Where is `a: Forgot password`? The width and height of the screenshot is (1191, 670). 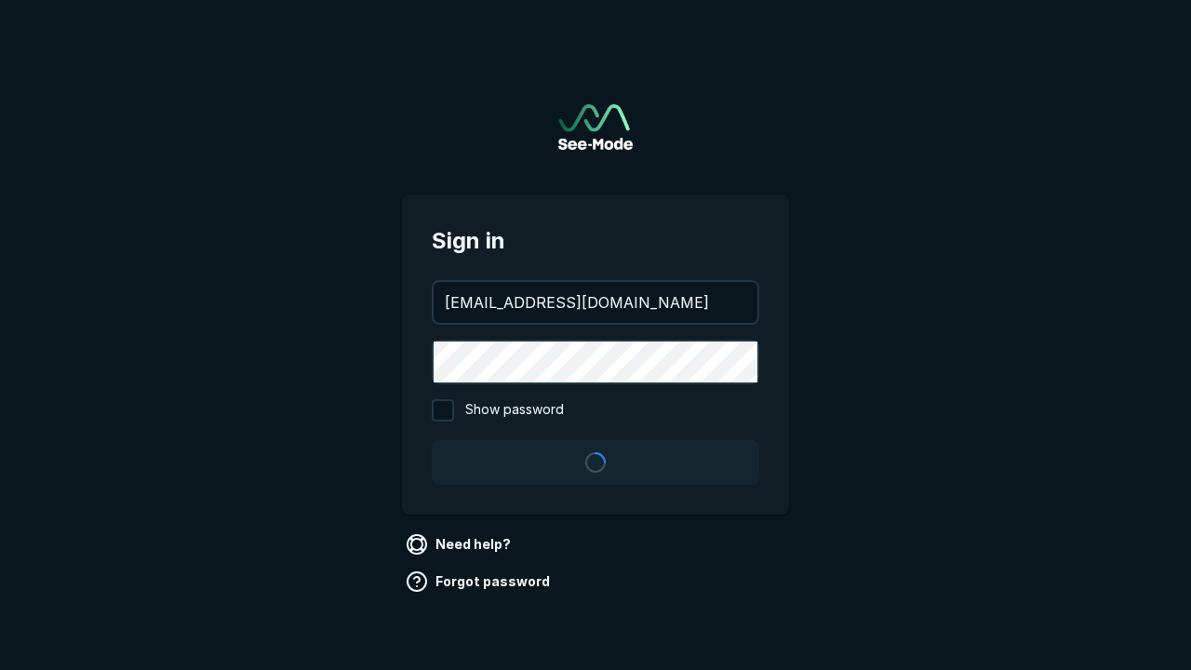 a: Forgot password is located at coordinates (479, 581).